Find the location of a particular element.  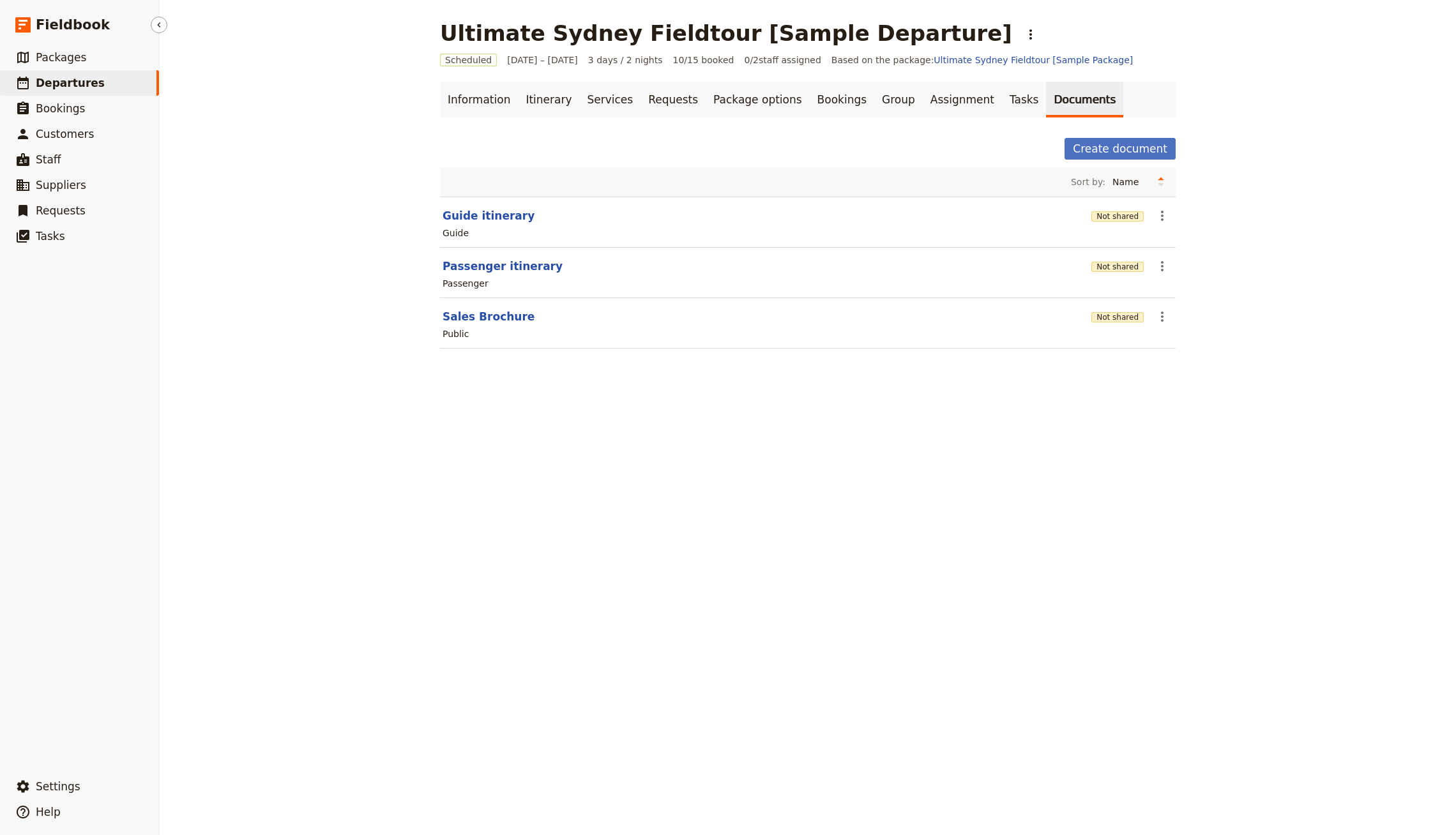

a: Group is located at coordinates (898, 100).